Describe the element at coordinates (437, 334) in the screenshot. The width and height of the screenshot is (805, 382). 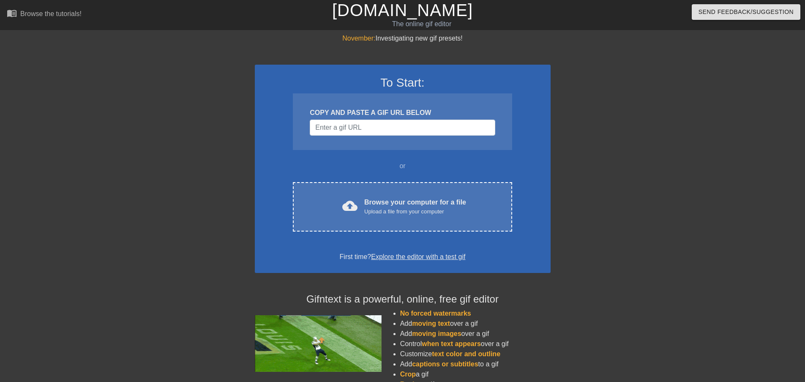
I see `span: moving images` at that location.